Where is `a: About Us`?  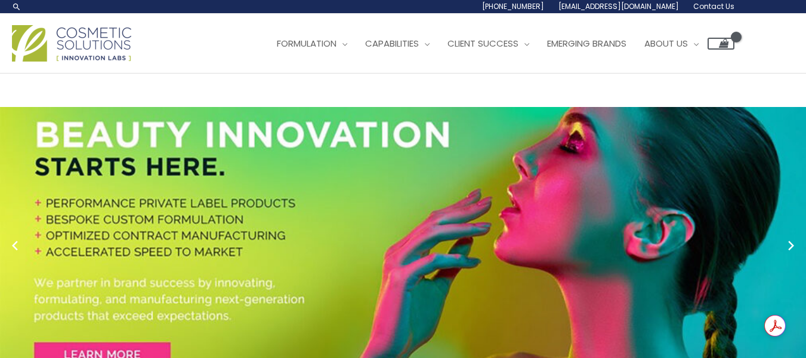
a: About Us is located at coordinates (672, 44).